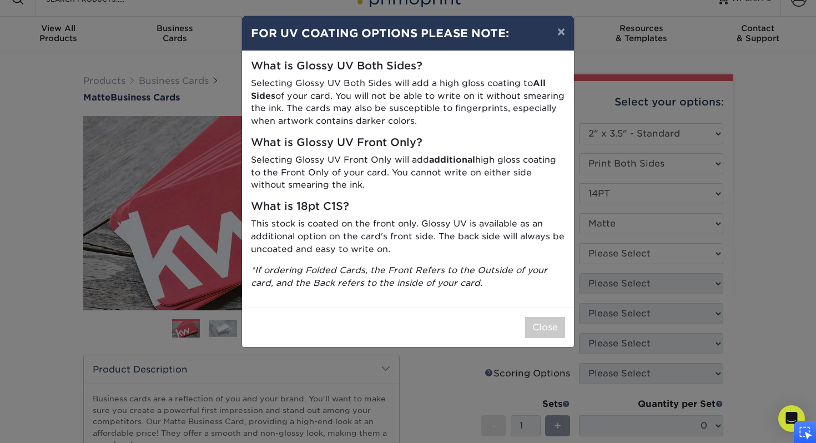  What do you see at coordinates (408, 66) in the screenshot?
I see `h5: What is Glossy UV Both Sides?` at bounding box center [408, 66].